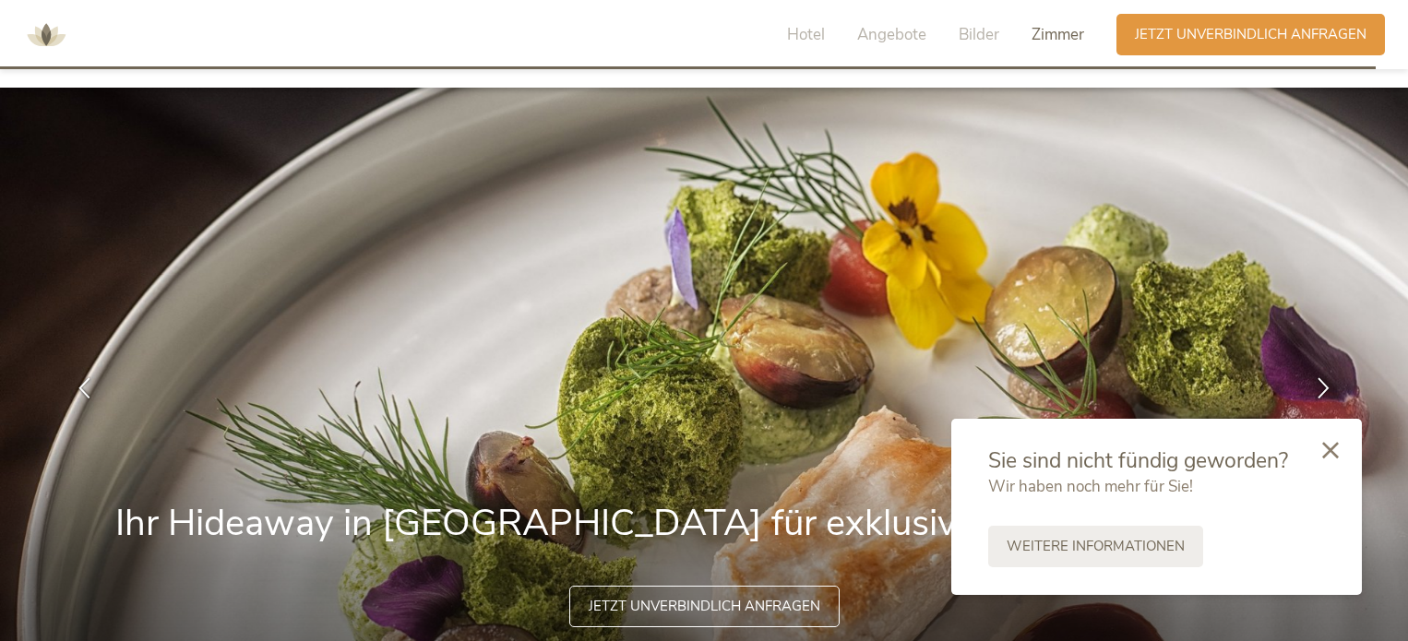 This screenshot has height=641, width=1408. Describe the element at coordinates (46, 35) in the screenshot. I see `img: AMONTI & LUNARIS Wellnessresort` at that location.